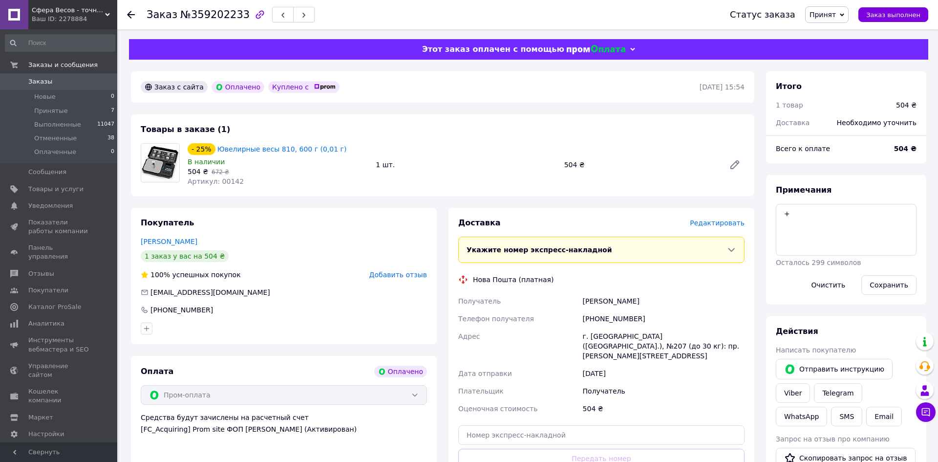 The height and width of the screenshot is (462, 938). What do you see at coordinates (893, 15) in the screenshot?
I see `span: Заказ выполнен` at bounding box center [893, 15].